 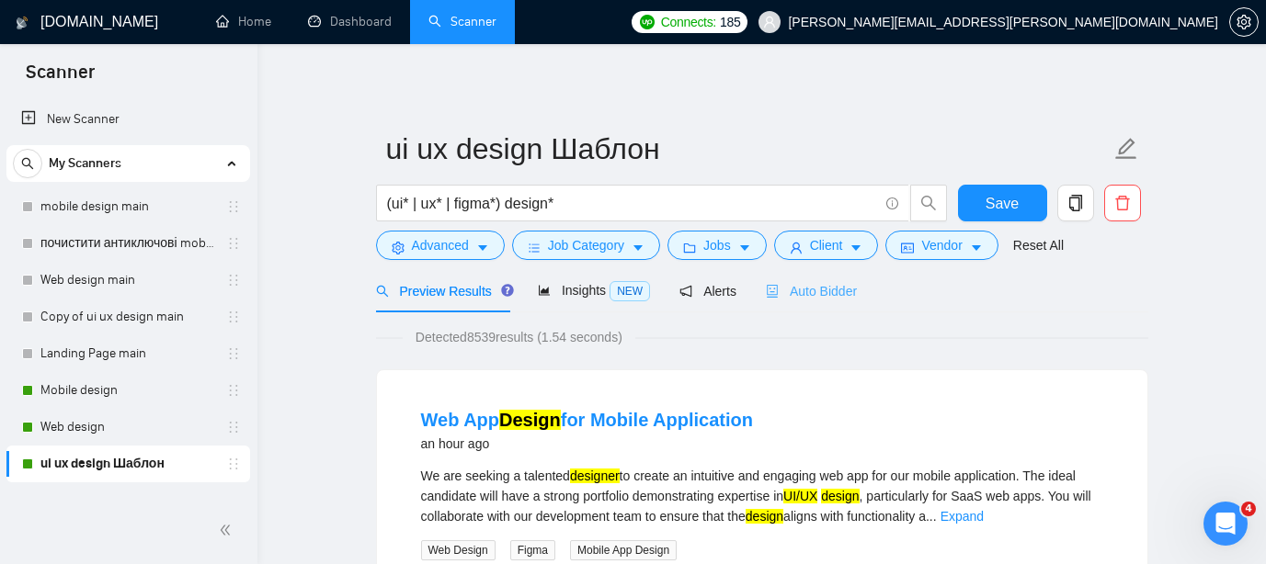 What do you see at coordinates (1075, 203) in the screenshot?
I see `span: copy` at bounding box center [1075, 203].